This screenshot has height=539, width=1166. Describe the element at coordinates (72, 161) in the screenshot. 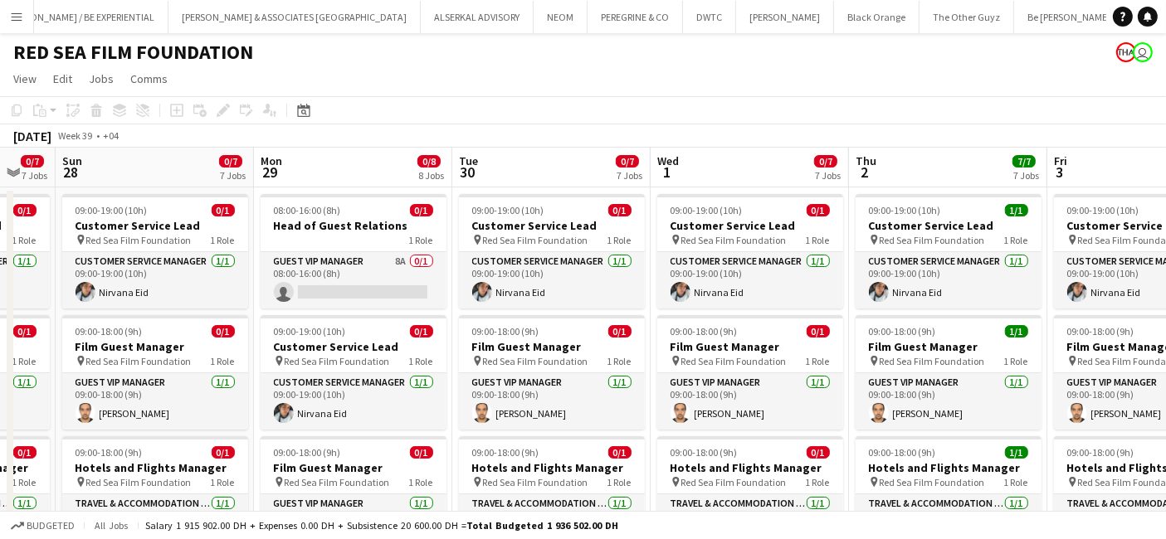

I see `span: Sun` at that location.